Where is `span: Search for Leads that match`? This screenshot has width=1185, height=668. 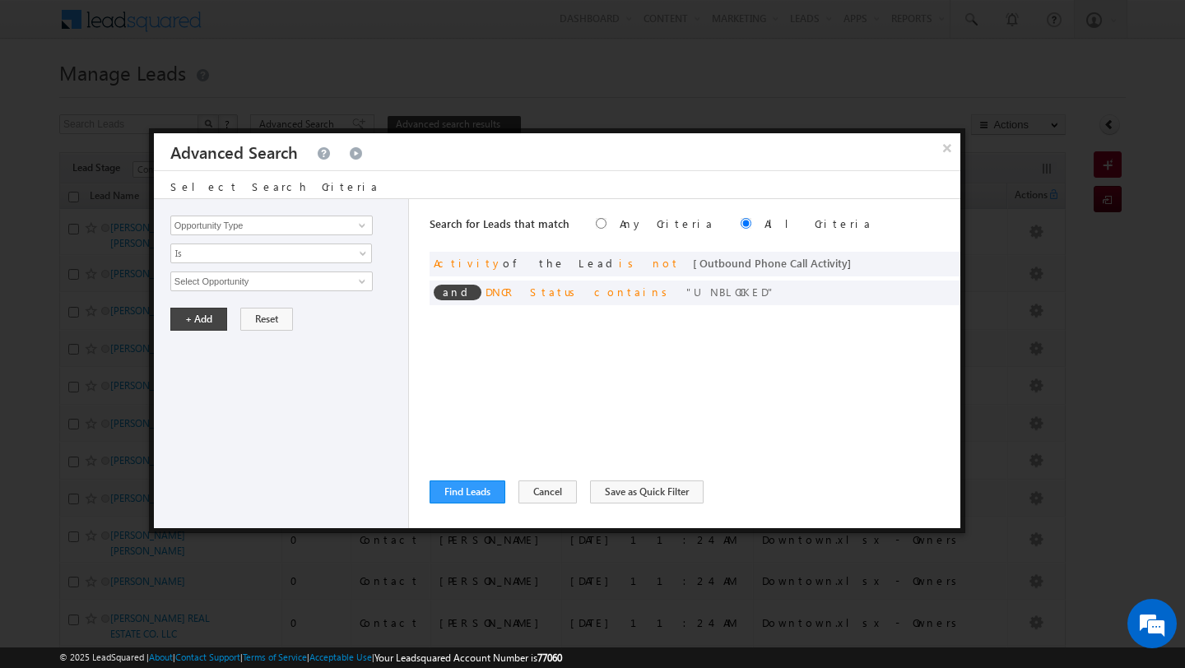
span: Search for Leads that match is located at coordinates (500, 223).